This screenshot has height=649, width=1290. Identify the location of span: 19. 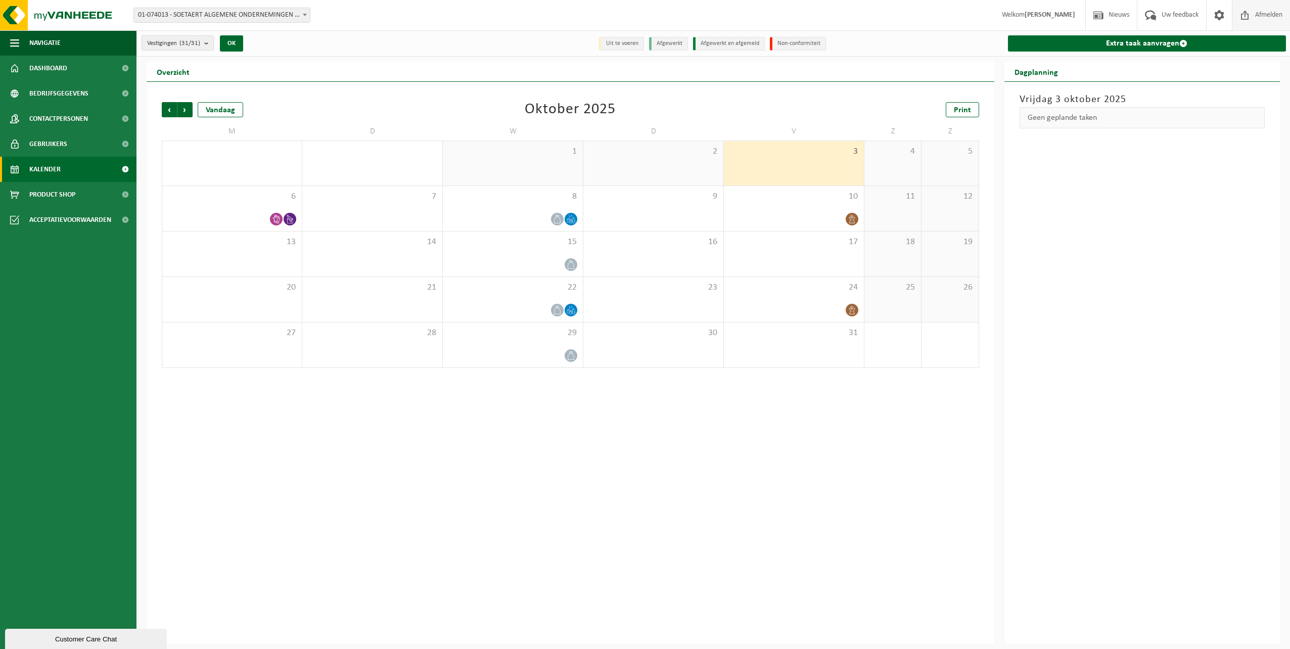
(950, 242).